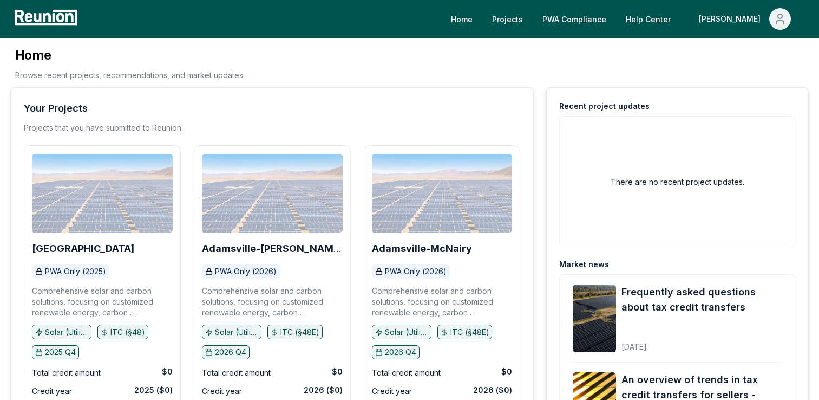  I want to click on div: Recent project updates, so click(604, 106).